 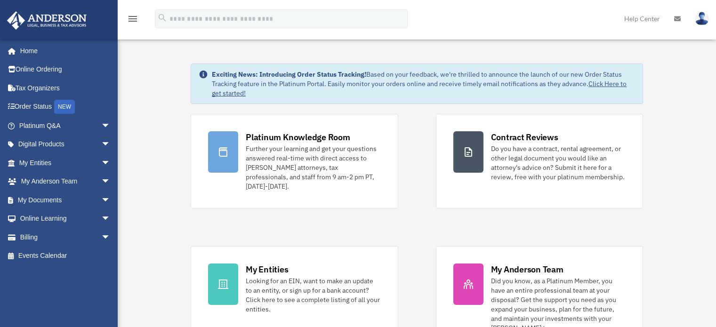 What do you see at coordinates (702, 18) in the screenshot?
I see `img: User Pic` at bounding box center [702, 18].